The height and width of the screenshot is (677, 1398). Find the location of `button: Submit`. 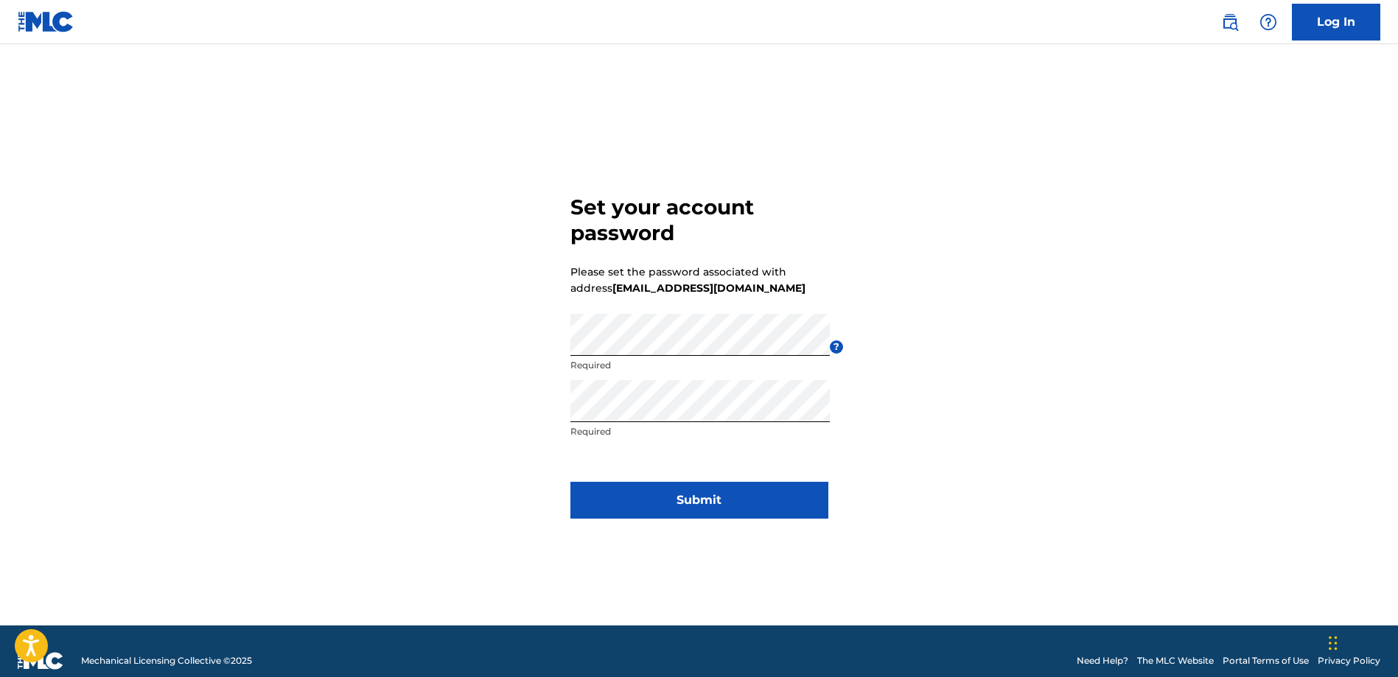

button: Submit is located at coordinates (699, 500).